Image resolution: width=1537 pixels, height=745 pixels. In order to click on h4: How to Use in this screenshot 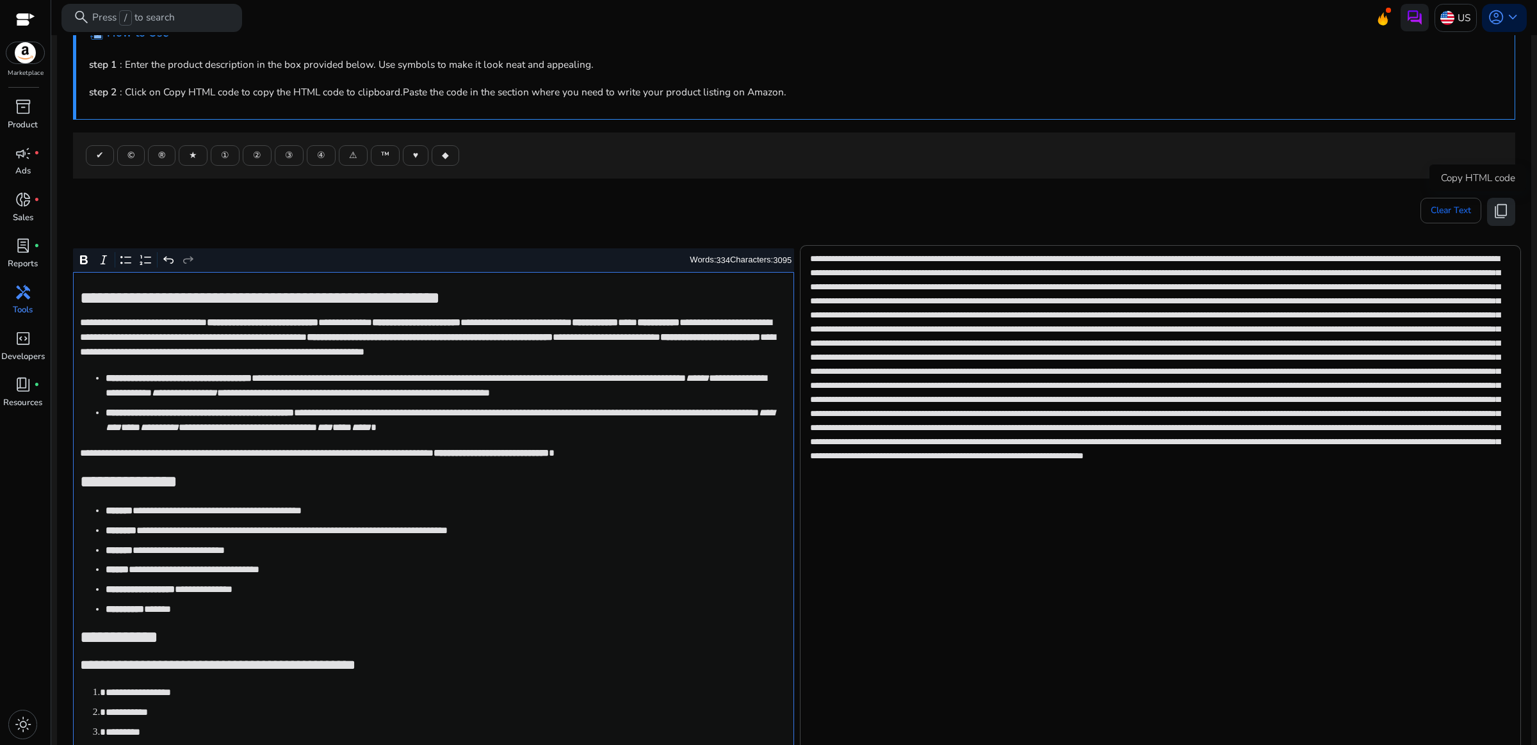, I will do `click(138, 33)`.